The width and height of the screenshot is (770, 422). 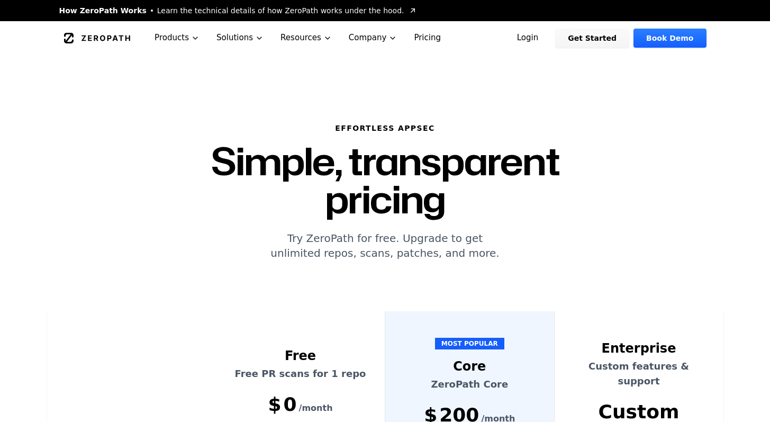 What do you see at coordinates (240, 38) in the screenshot?
I see `button: Solutions` at bounding box center [240, 38].